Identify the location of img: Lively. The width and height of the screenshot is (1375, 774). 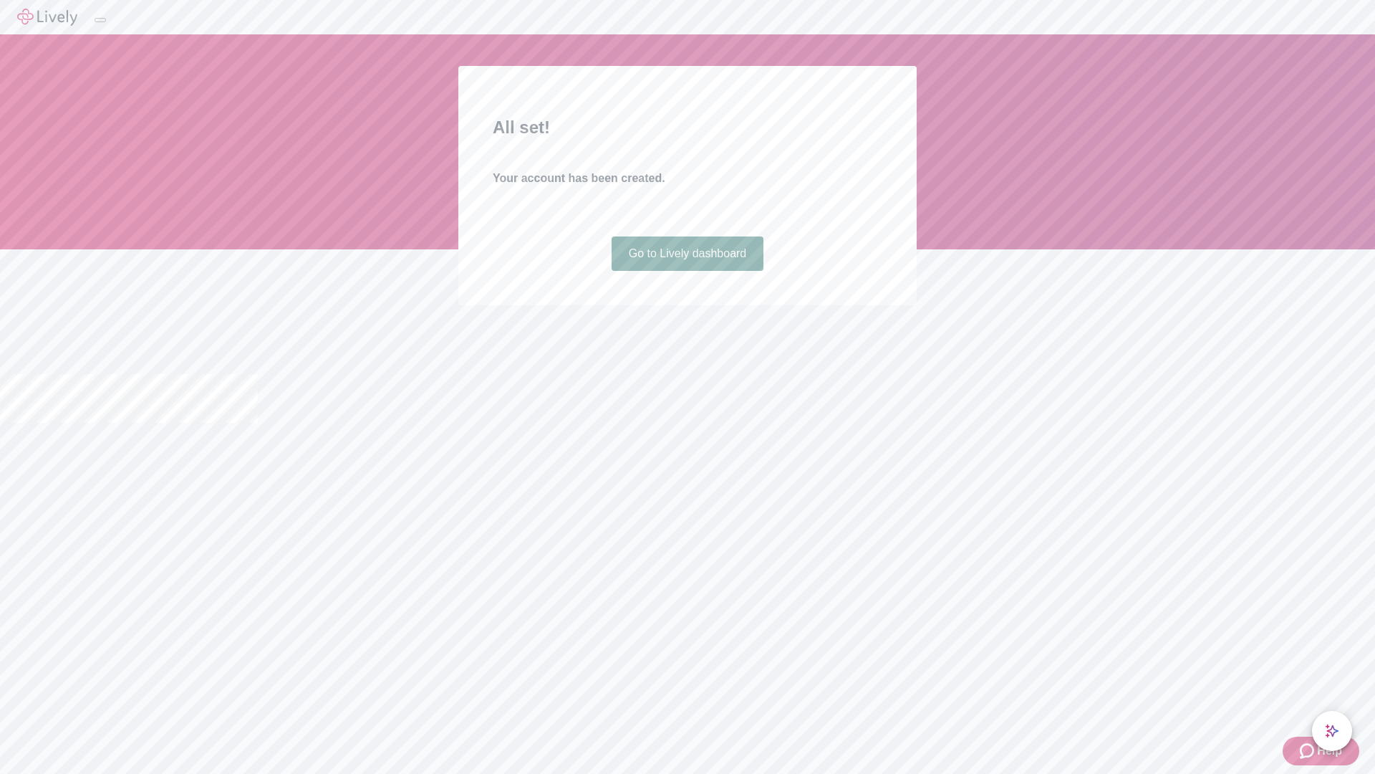
(47, 17).